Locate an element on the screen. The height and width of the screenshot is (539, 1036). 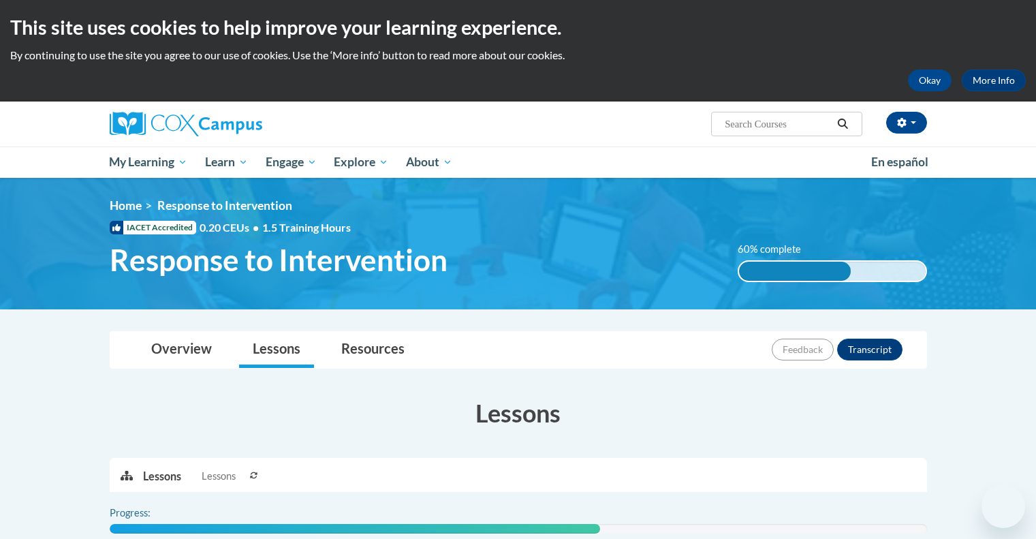
span: Lessons is located at coordinates (219, 476).